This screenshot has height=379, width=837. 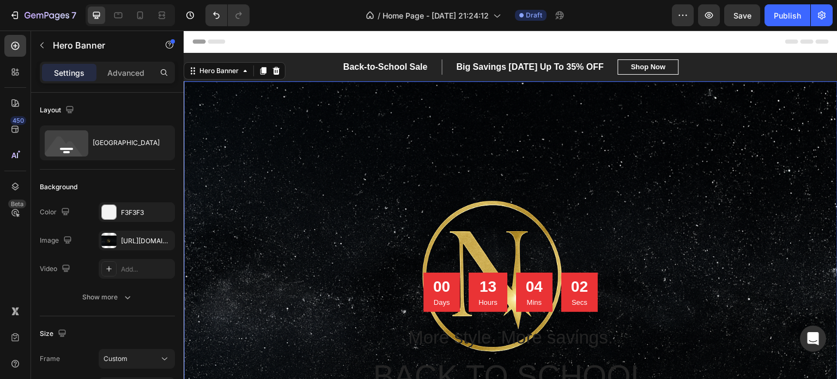 I want to click on p: Secs, so click(x=395, y=272).